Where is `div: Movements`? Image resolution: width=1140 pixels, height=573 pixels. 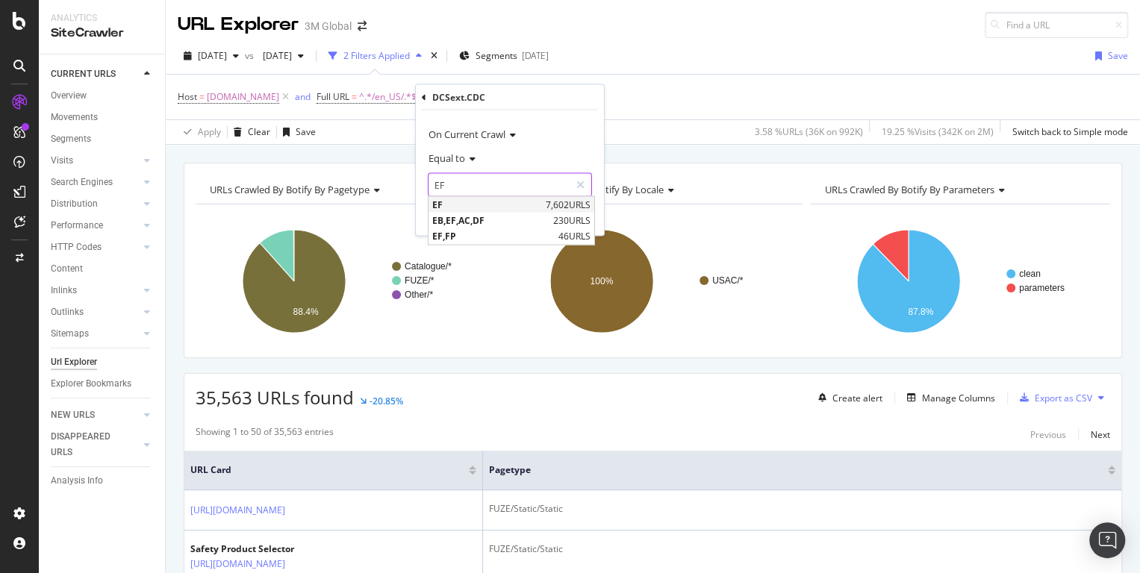
div: Movements is located at coordinates (74, 117).